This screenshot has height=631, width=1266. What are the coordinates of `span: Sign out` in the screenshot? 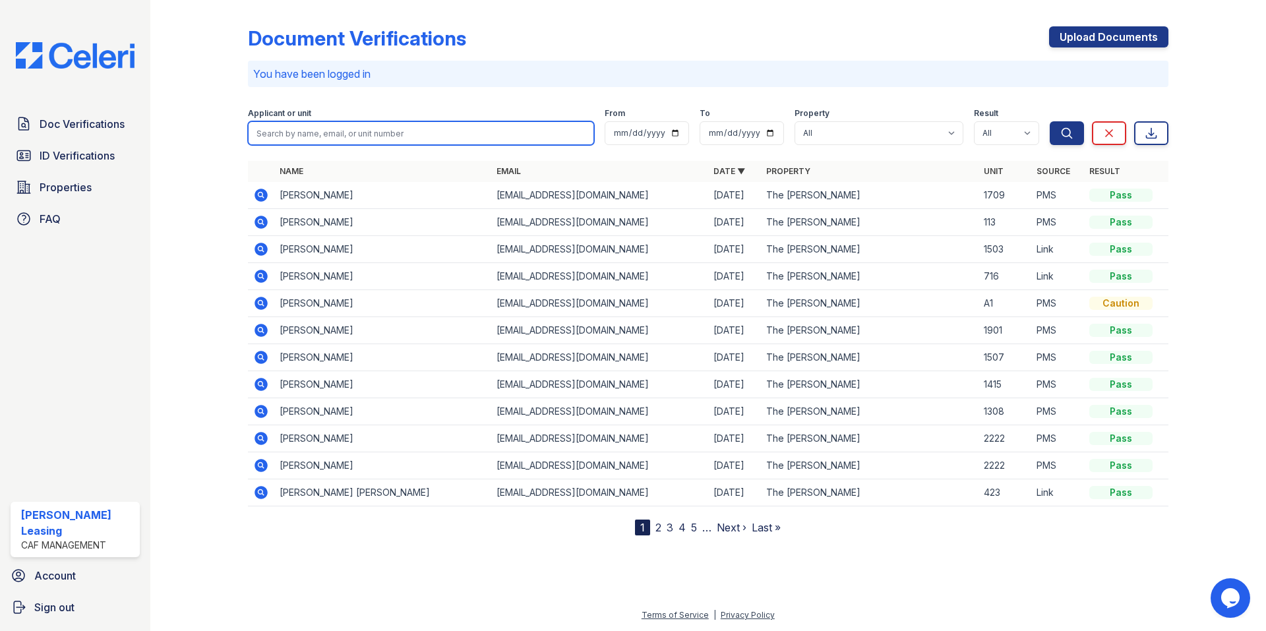 It's located at (54, 607).